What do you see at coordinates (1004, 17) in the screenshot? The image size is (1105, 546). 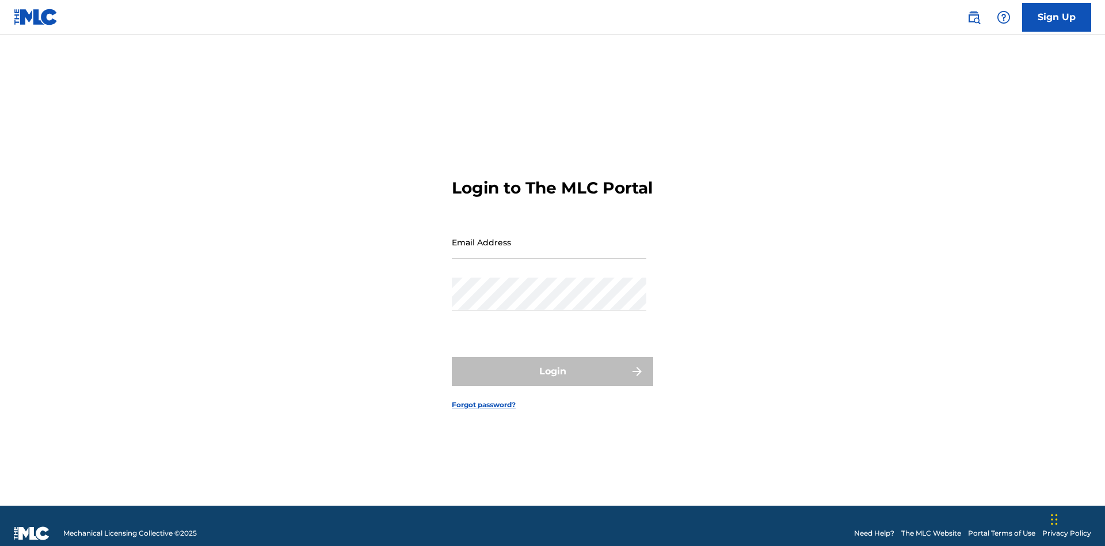 I see `img: help` at bounding box center [1004, 17].